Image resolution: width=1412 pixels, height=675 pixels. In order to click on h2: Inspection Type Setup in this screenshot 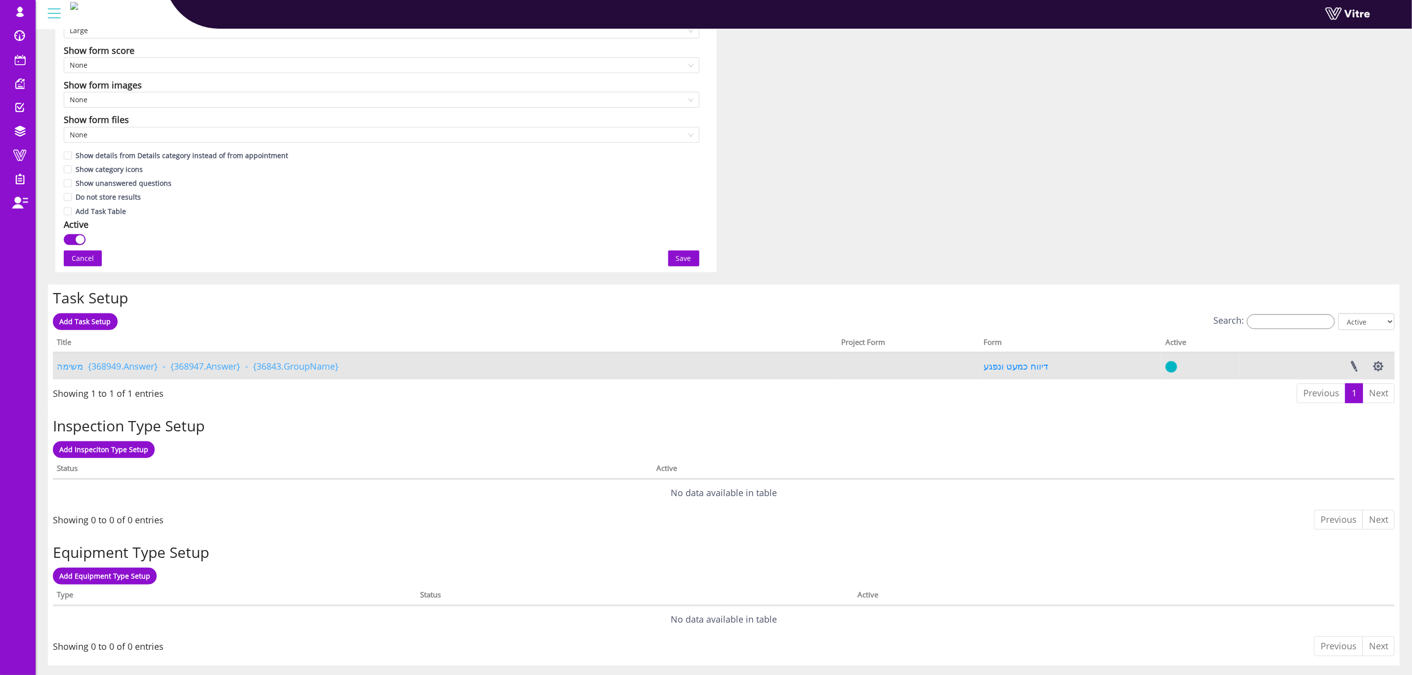, I will do `click(723, 425)`.